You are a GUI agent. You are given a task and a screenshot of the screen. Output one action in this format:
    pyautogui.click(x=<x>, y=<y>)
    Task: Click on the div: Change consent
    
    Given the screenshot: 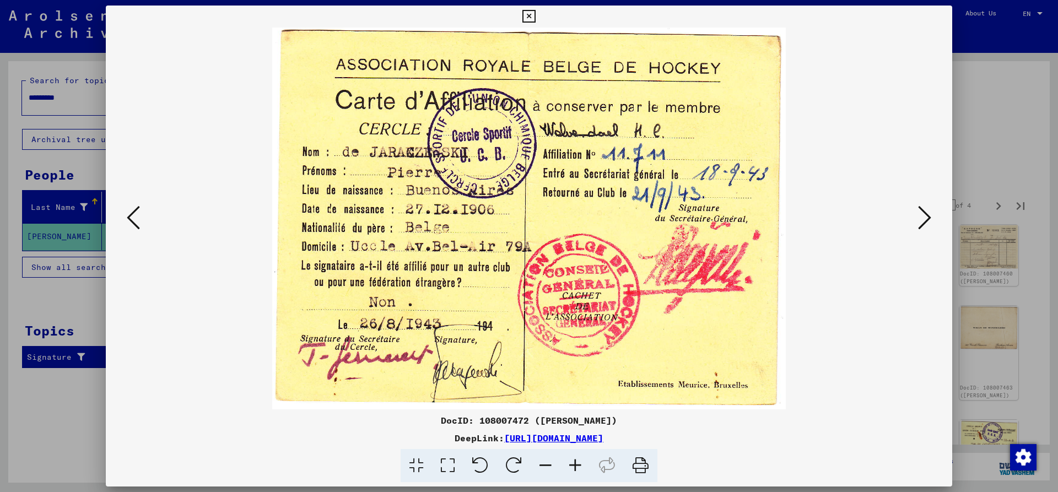 What is the action you would take?
    pyautogui.click(x=1022, y=457)
    